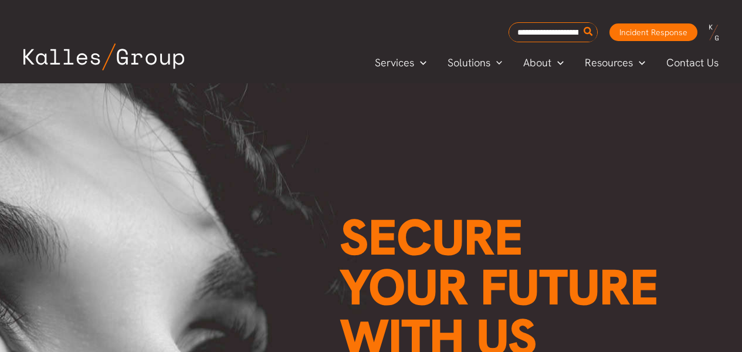 This screenshot has width=742, height=352. What do you see at coordinates (609, 63) in the screenshot?
I see `span: Resources` at bounding box center [609, 63].